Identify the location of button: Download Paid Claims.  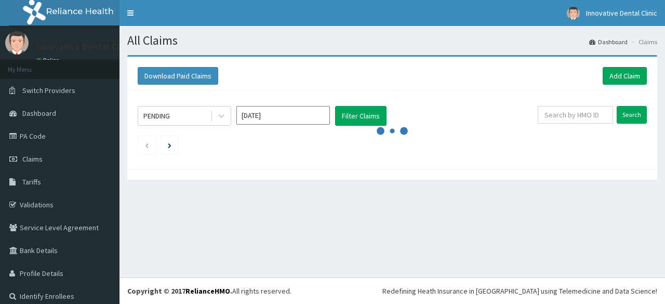
(178, 76).